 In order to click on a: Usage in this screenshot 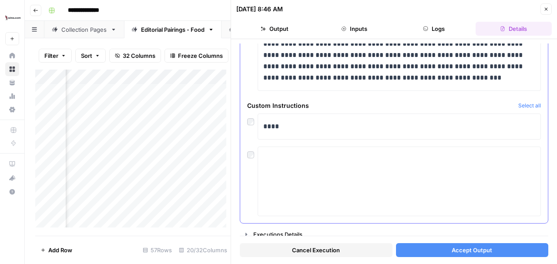, I will do `click(12, 96)`.